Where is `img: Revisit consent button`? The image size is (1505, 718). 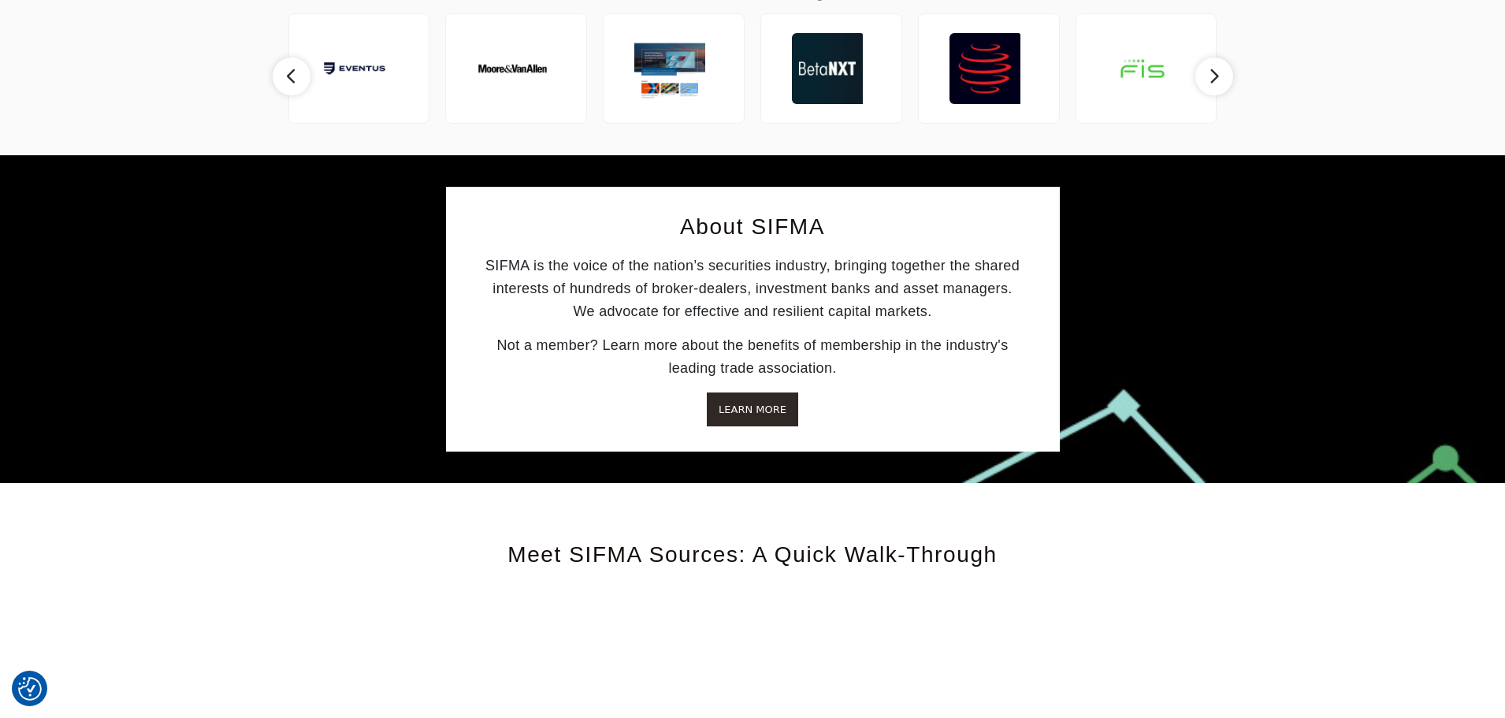 img: Revisit consent button is located at coordinates (30, 689).